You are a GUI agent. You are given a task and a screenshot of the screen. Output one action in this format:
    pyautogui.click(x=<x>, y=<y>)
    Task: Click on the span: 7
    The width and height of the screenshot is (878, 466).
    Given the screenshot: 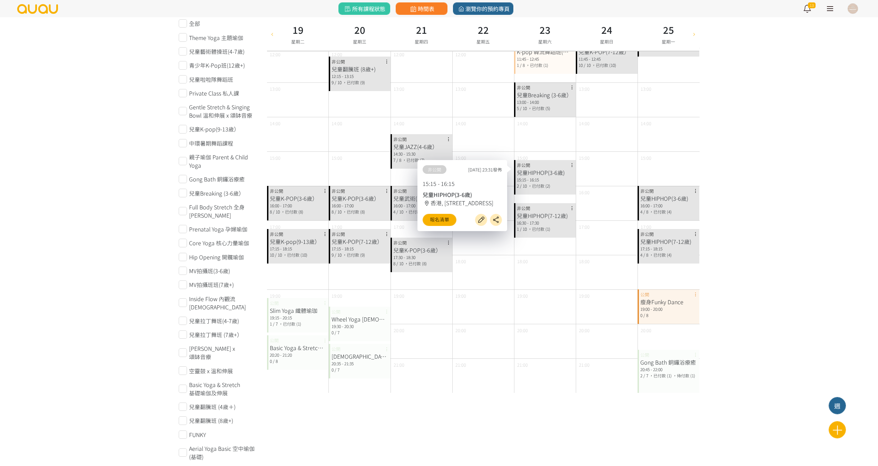 What is the action you would take?
    pyautogui.click(x=394, y=160)
    